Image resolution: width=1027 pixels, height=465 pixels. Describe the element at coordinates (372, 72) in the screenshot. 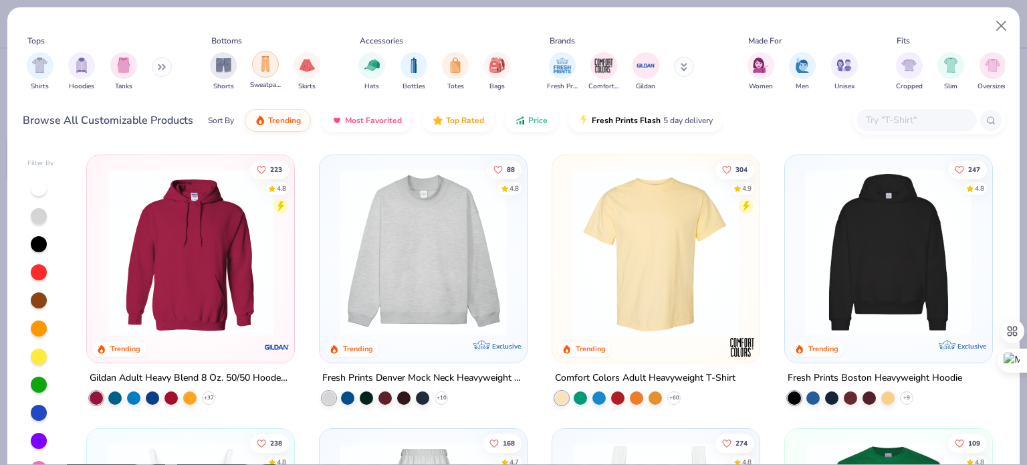

I see `div: filter for Hats` at that location.